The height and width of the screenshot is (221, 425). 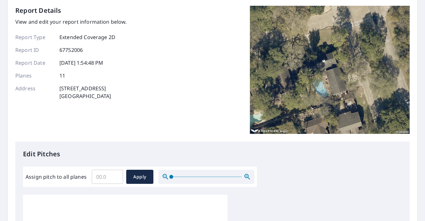 What do you see at coordinates (35, 63) in the screenshot?
I see `p: Report Date` at bounding box center [35, 63].